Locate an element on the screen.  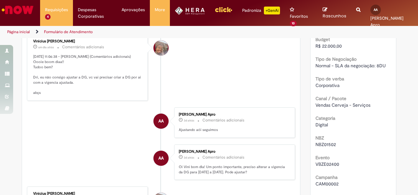
span: NBZ01502 is located at coordinates (326, 145).